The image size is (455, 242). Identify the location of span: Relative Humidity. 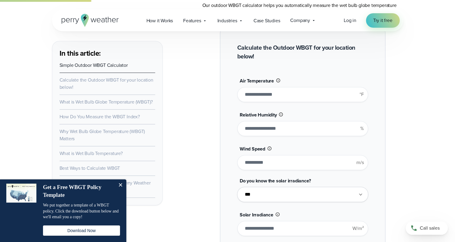
(258, 115).